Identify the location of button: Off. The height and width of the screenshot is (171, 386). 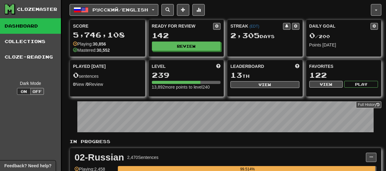
(37, 91).